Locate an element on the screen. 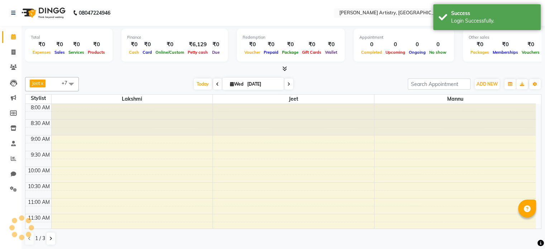  span: Online/Custom is located at coordinates (170, 52).